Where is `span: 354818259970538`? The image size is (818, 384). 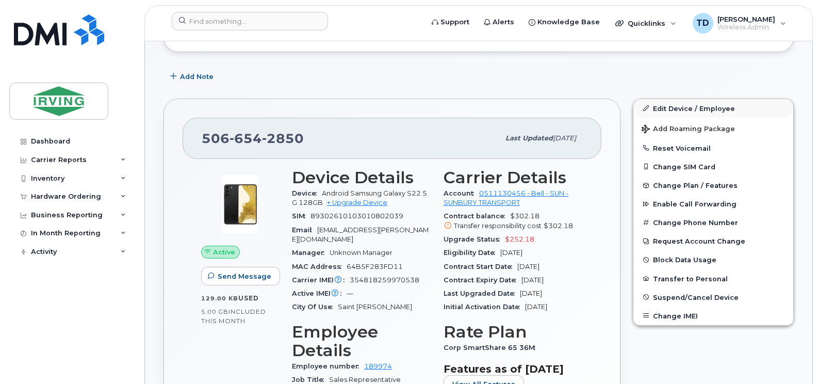
span: 354818259970538 is located at coordinates (384, 280).